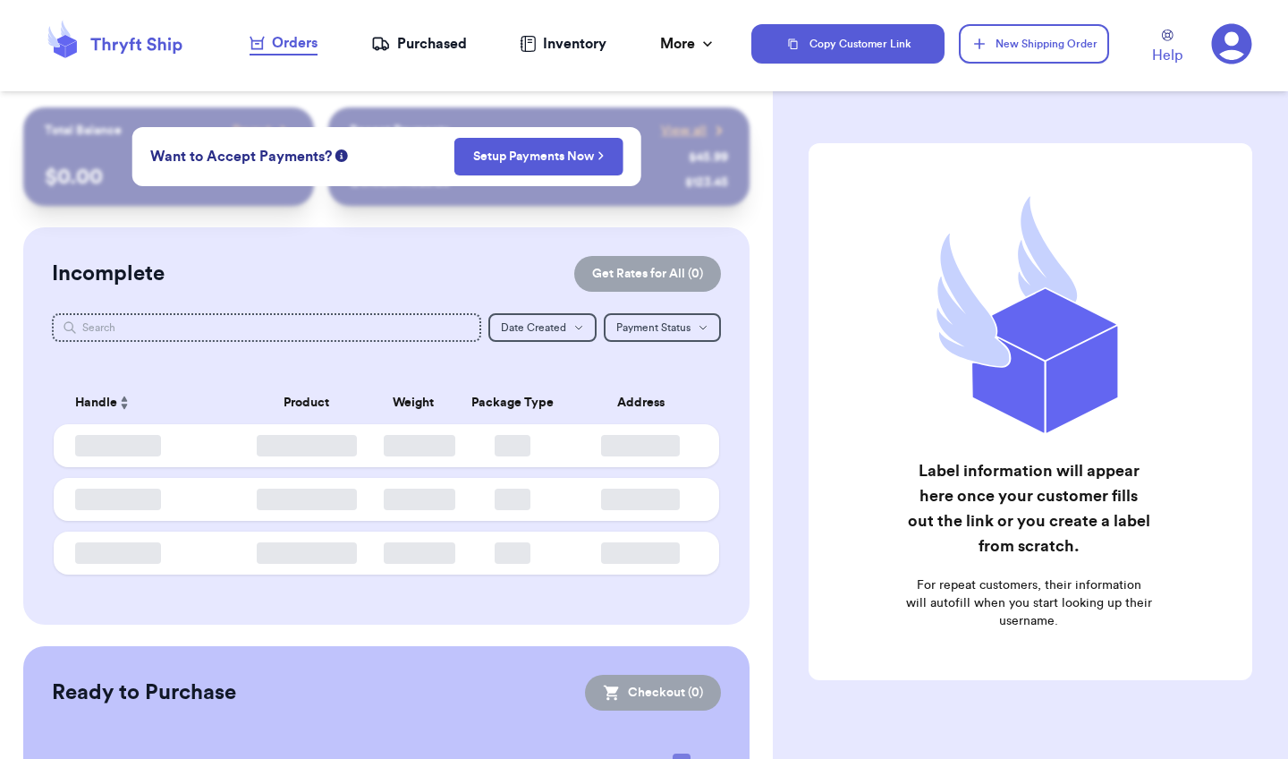 The height and width of the screenshot is (759, 1288). I want to click on a: View all, so click(694, 131).